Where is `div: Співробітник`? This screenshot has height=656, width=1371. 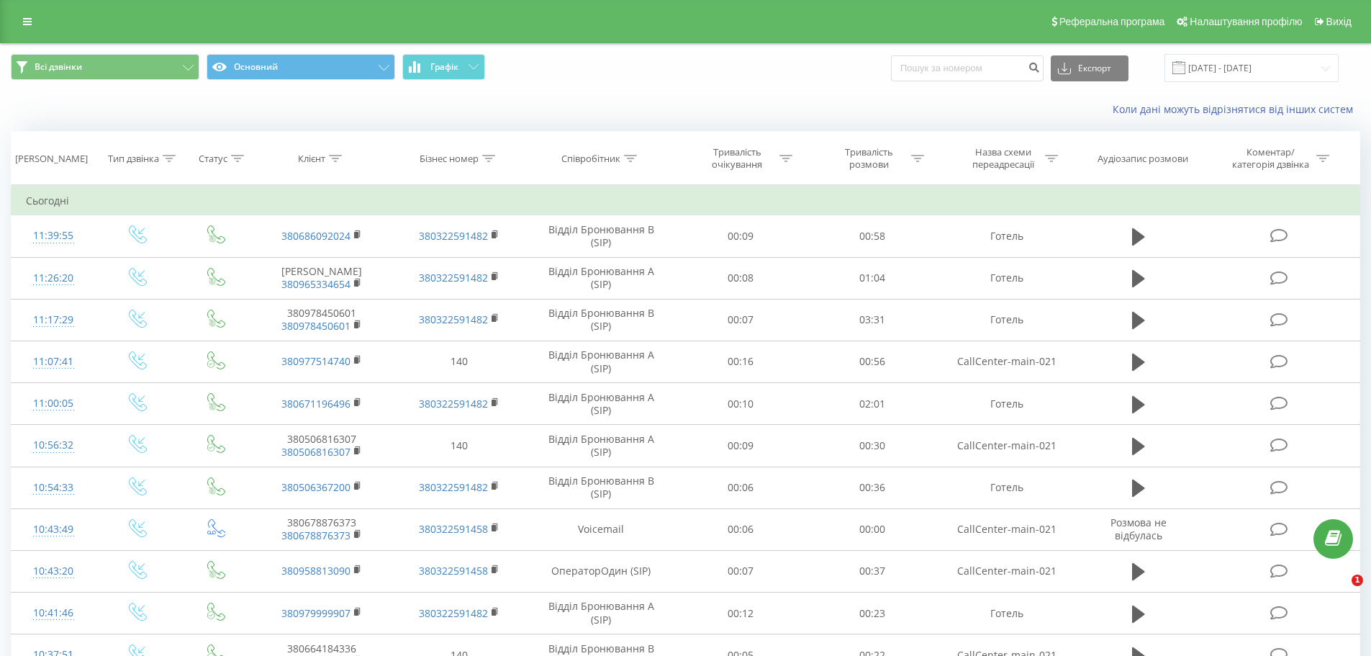
div: Співробітник is located at coordinates (591, 158).